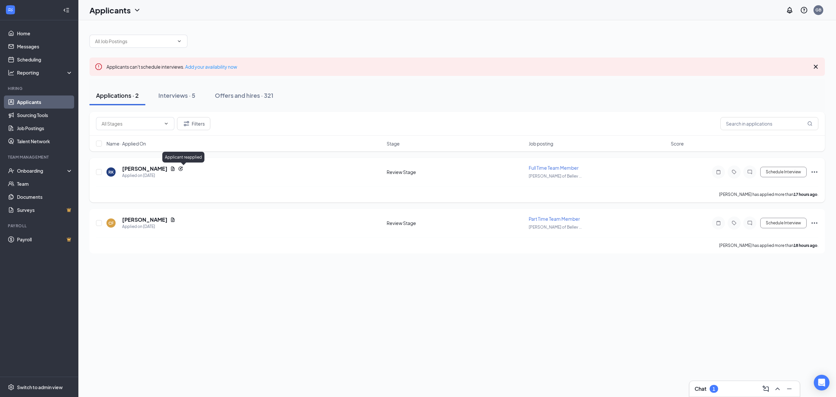 This screenshot has width=836, height=397. I want to click on span: Part Time Team Member, so click(554, 219).